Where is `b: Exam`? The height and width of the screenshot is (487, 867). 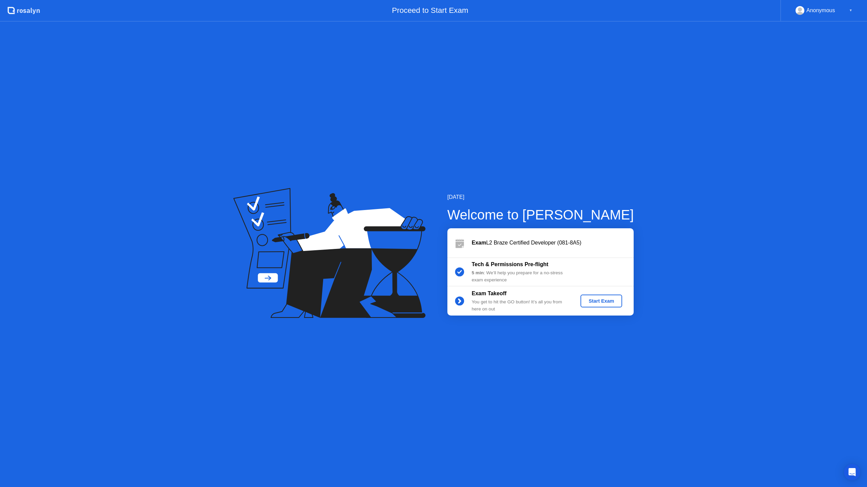 b: Exam is located at coordinates (479, 243).